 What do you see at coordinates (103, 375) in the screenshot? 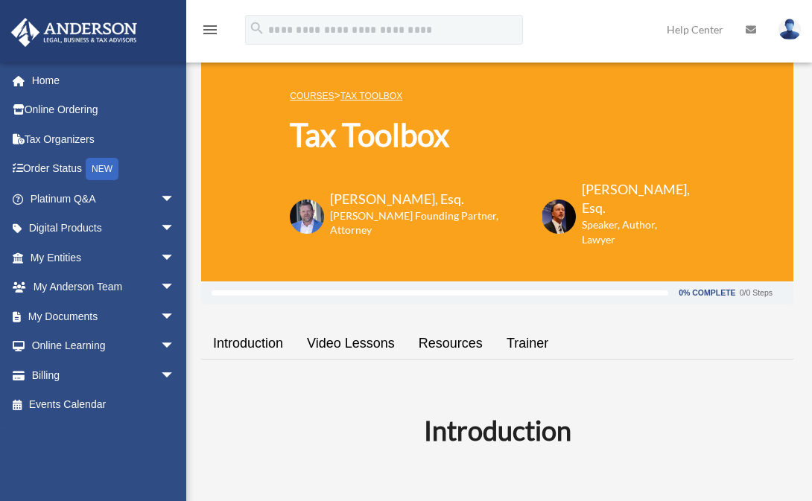
I see `a: Billingarrow_drop_down` at bounding box center [103, 375].